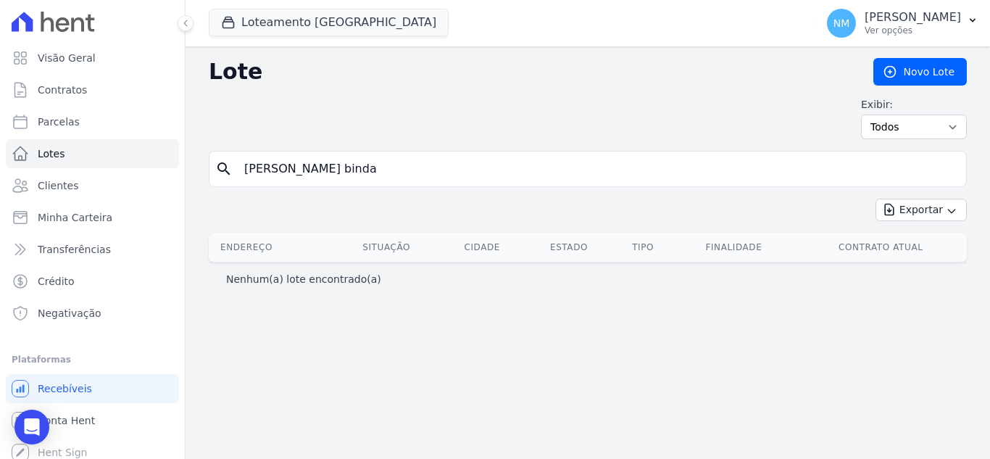 Image resolution: width=990 pixels, height=459 pixels. I want to click on a: Visão Geral, so click(92, 58).